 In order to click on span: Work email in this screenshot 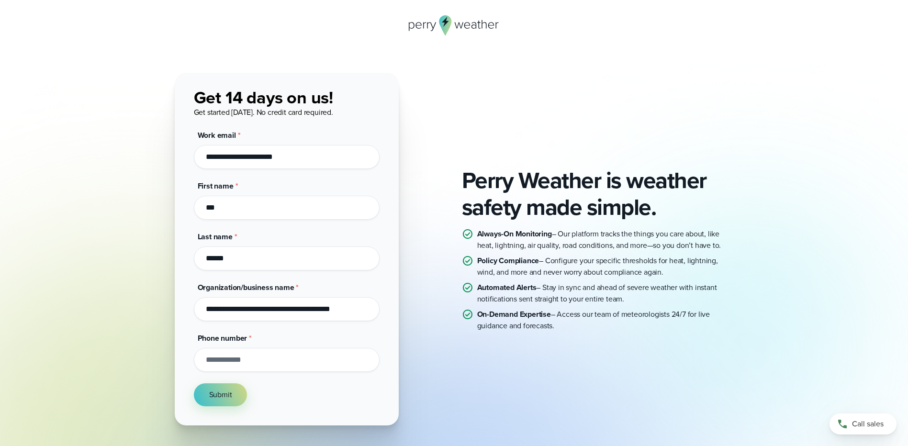, I will do `click(217, 135)`.